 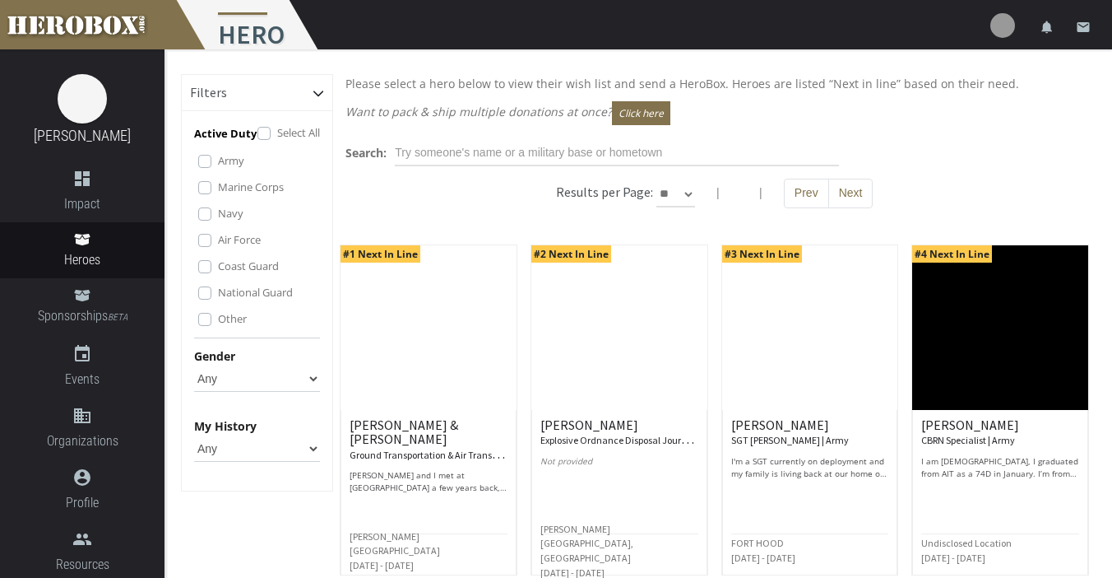 What do you see at coordinates (230, 213) in the screenshot?
I see `label: Navy` at bounding box center [230, 213].